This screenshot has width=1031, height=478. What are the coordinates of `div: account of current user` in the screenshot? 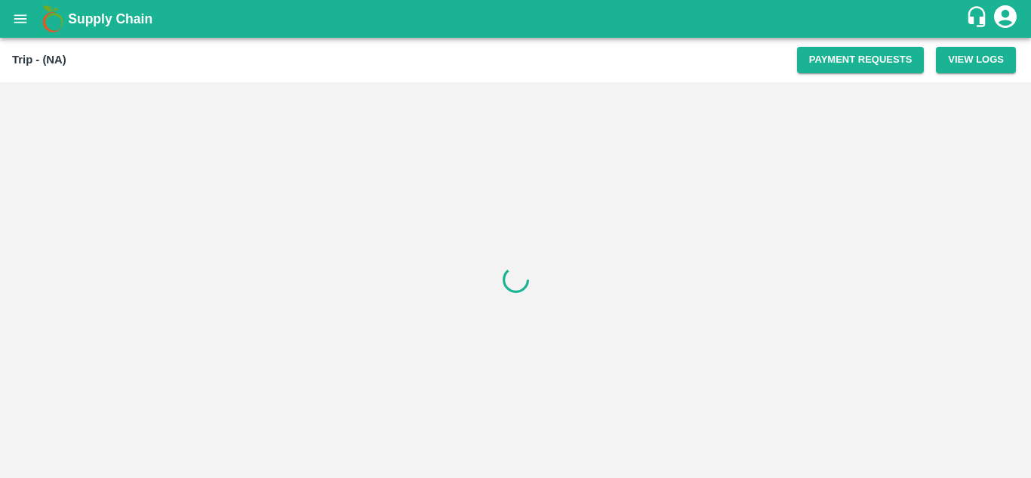 It's located at (1005, 19).